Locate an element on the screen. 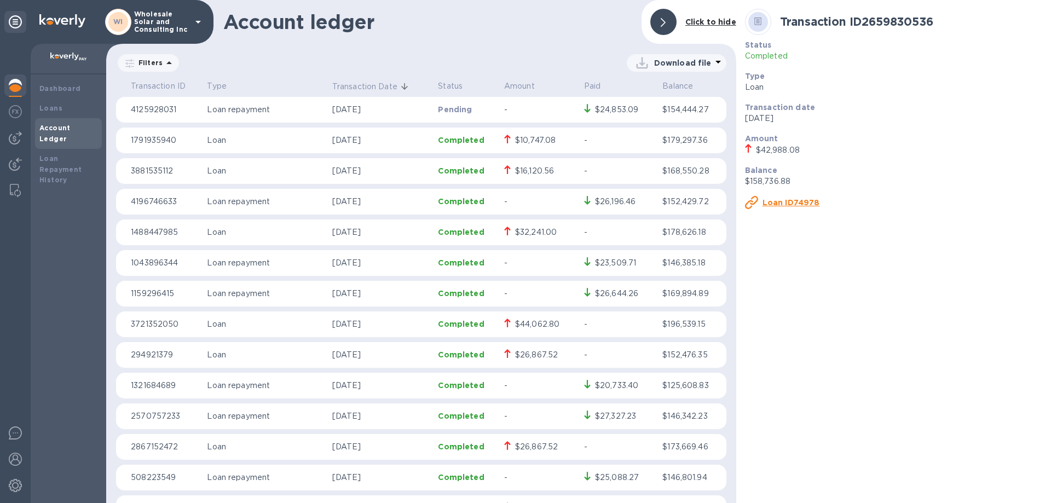 The height and width of the screenshot is (503, 1051). div: $16,120.56 is located at coordinates (534, 171).